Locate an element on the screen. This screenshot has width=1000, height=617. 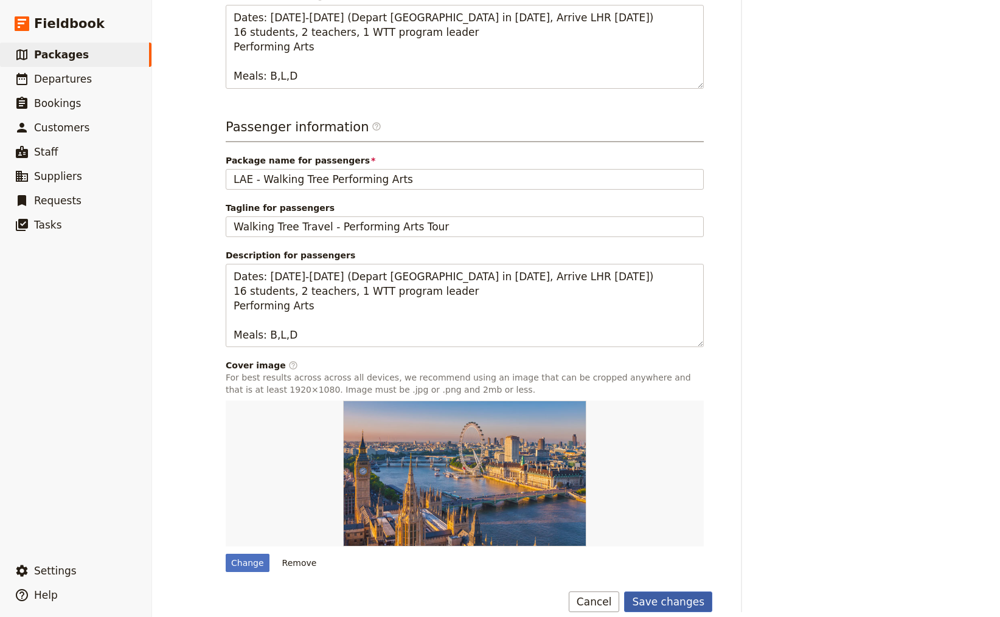
span: Bookings is located at coordinates (57, 103).